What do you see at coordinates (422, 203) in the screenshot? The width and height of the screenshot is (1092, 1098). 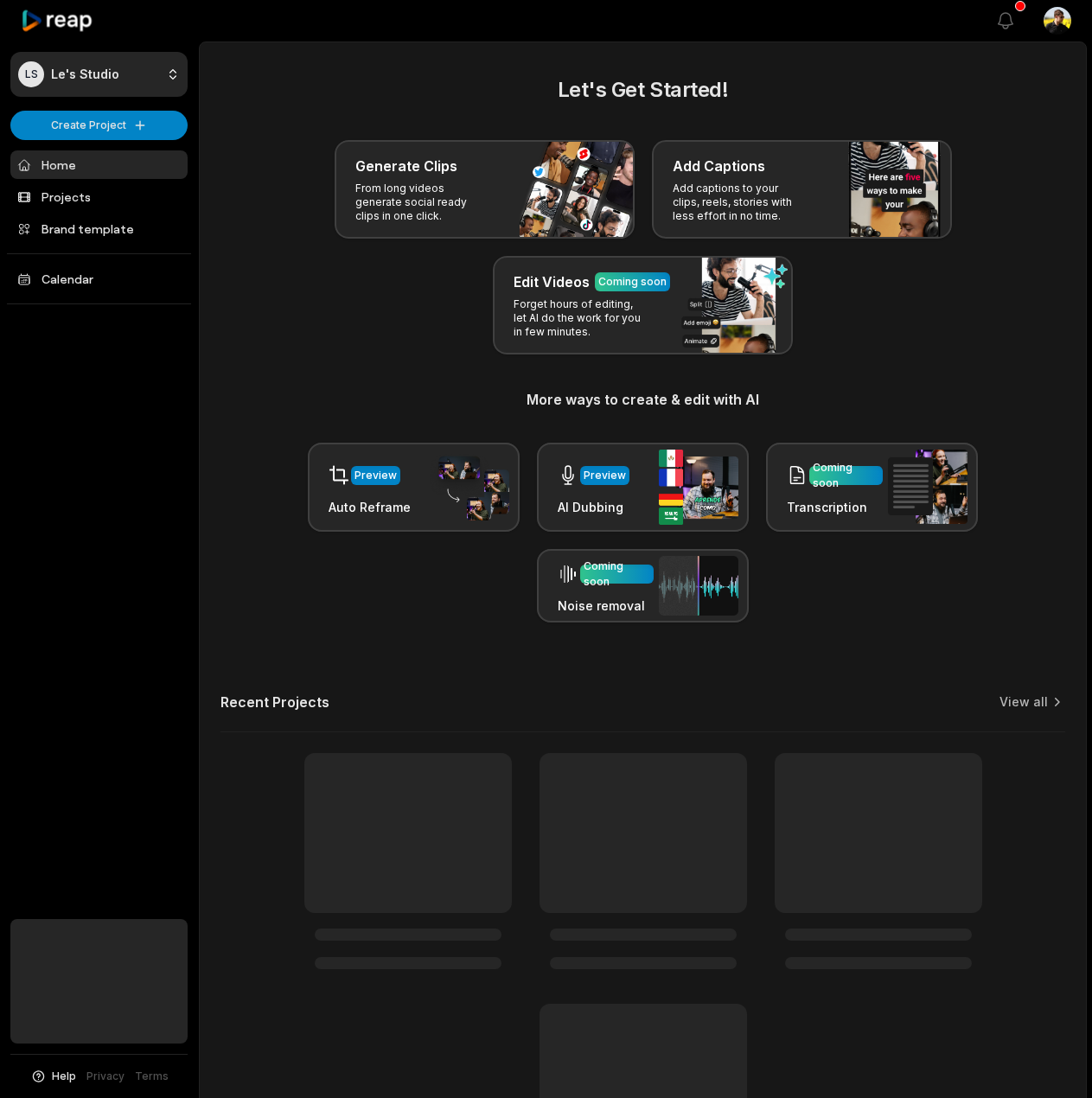 I see `p: From long videos generate social ready clips in one click.` at bounding box center [422, 203].